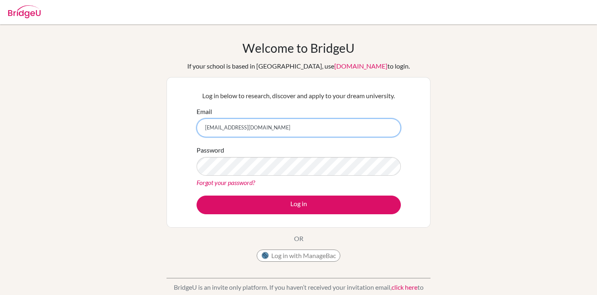  What do you see at coordinates (204, 112) in the screenshot?
I see `label: Email` at bounding box center [204, 112].